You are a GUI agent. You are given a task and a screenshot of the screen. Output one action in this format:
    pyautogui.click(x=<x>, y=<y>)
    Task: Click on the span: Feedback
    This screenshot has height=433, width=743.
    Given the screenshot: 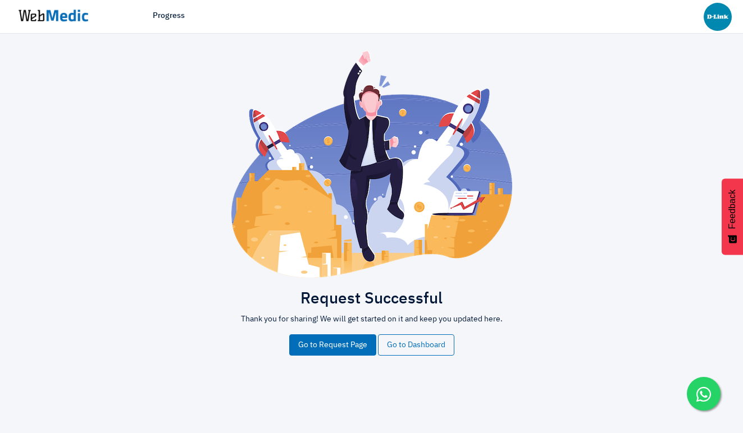 What is the action you would take?
    pyautogui.click(x=732, y=209)
    